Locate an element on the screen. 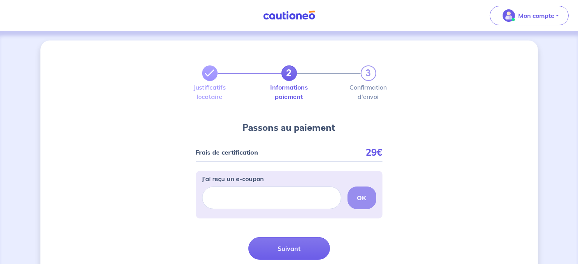  label: Justificatifs locataire is located at coordinates (210, 92).